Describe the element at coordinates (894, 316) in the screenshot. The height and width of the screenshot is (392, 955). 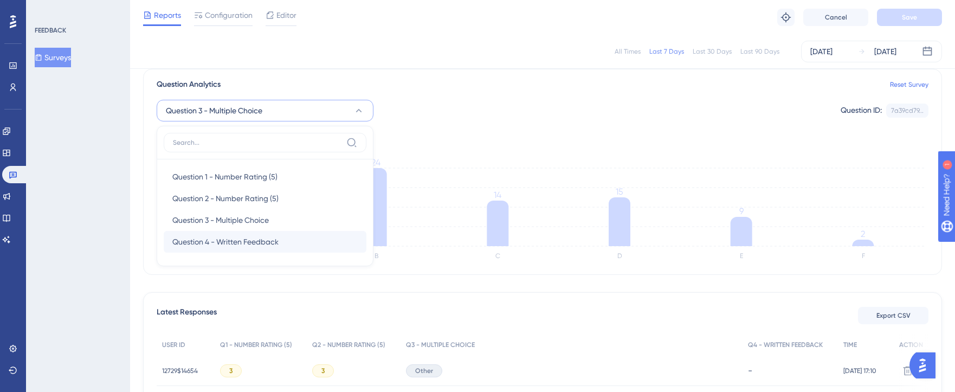
I see `span: Export CSV` at that location.